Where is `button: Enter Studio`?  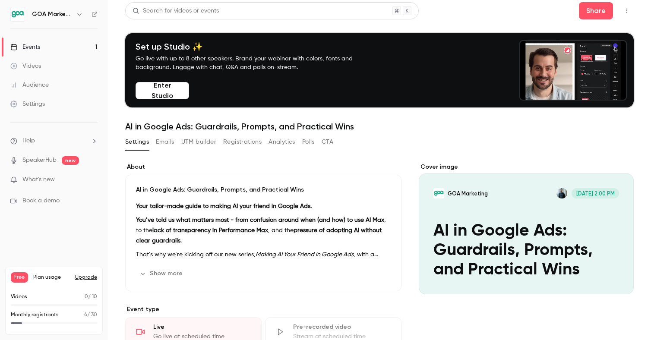
button: Enter Studio is located at coordinates (162, 91).